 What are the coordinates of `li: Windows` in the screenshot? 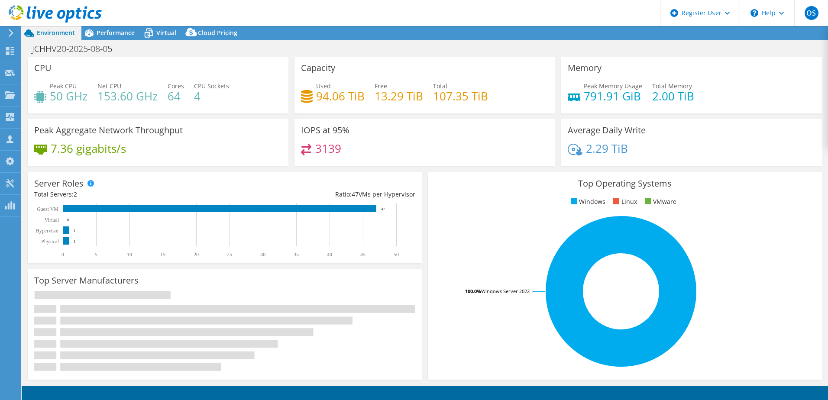 It's located at (587, 202).